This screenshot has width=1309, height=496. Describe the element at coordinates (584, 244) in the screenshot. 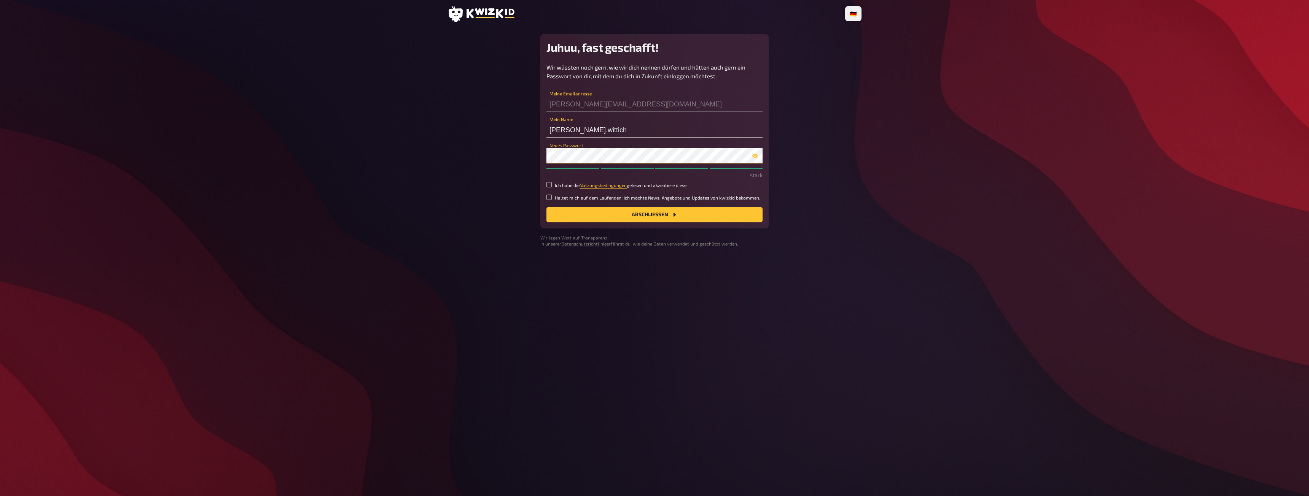

I see `a: Datenschutzrichtlinie` at that location.